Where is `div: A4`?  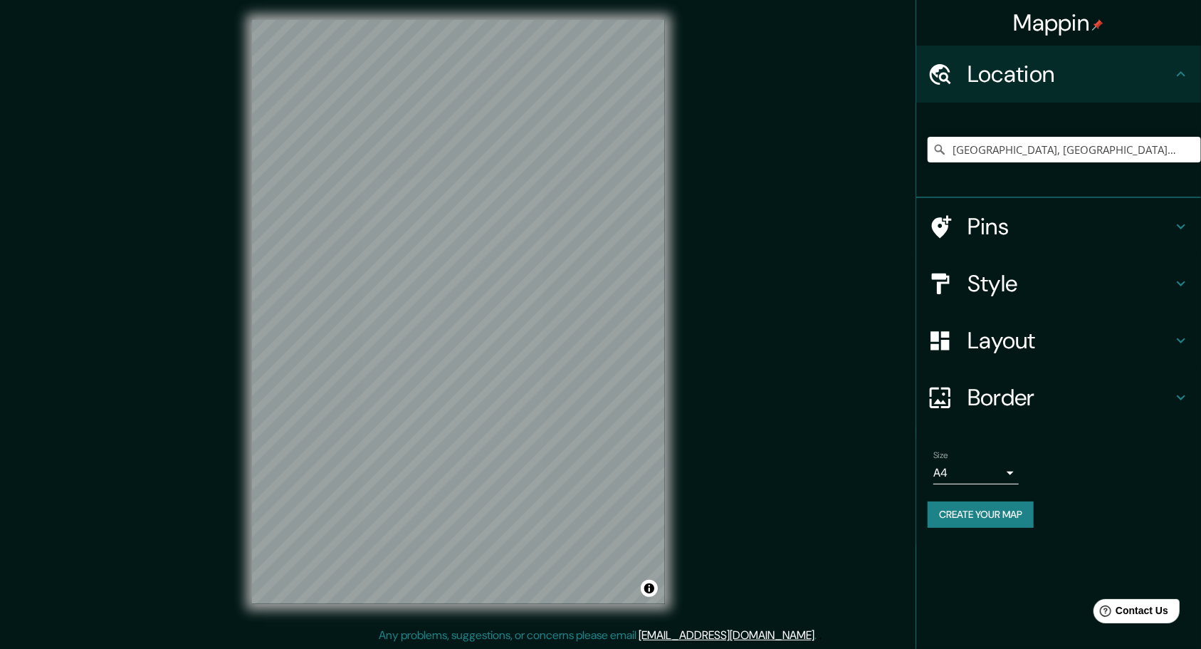
div: A4 is located at coordinates (976, 473).